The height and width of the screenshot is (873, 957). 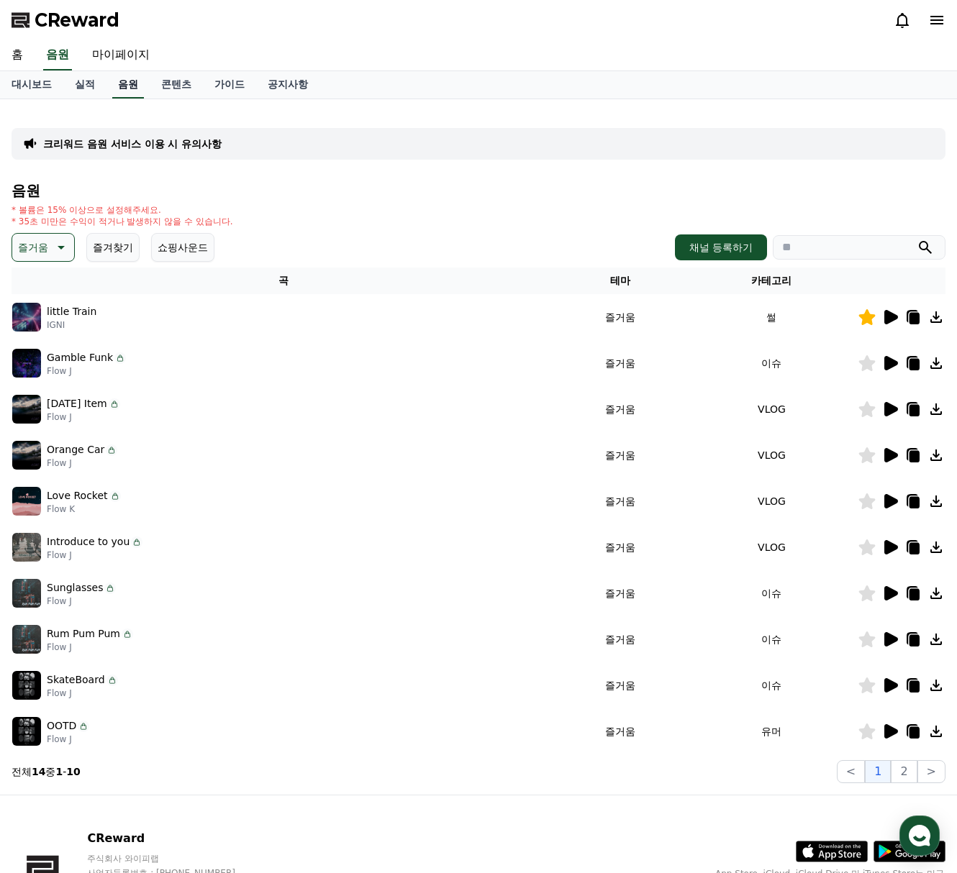 I want to click on a: CReward, so click(x=65, y=20).